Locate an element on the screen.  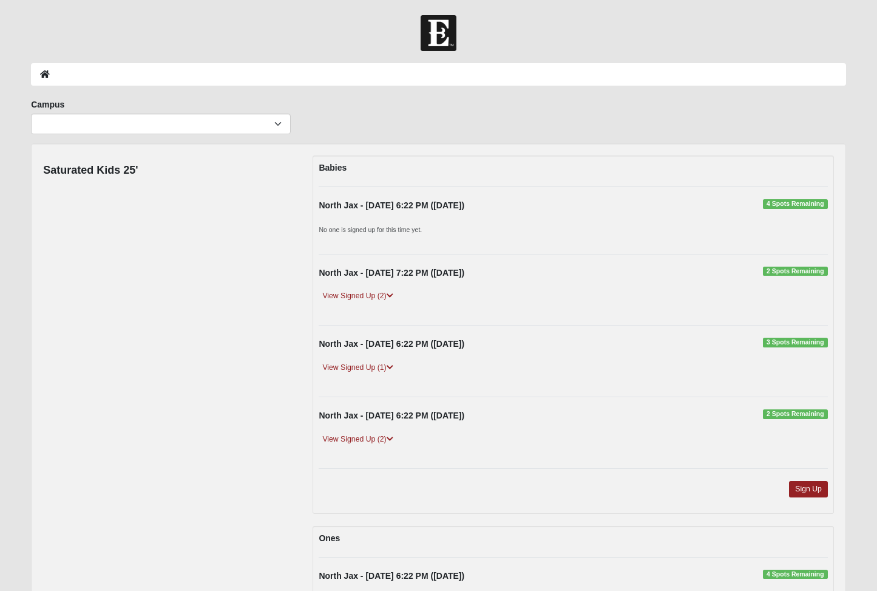
small: No one is signed up for this time yet. is located at coordinates (370, 229).